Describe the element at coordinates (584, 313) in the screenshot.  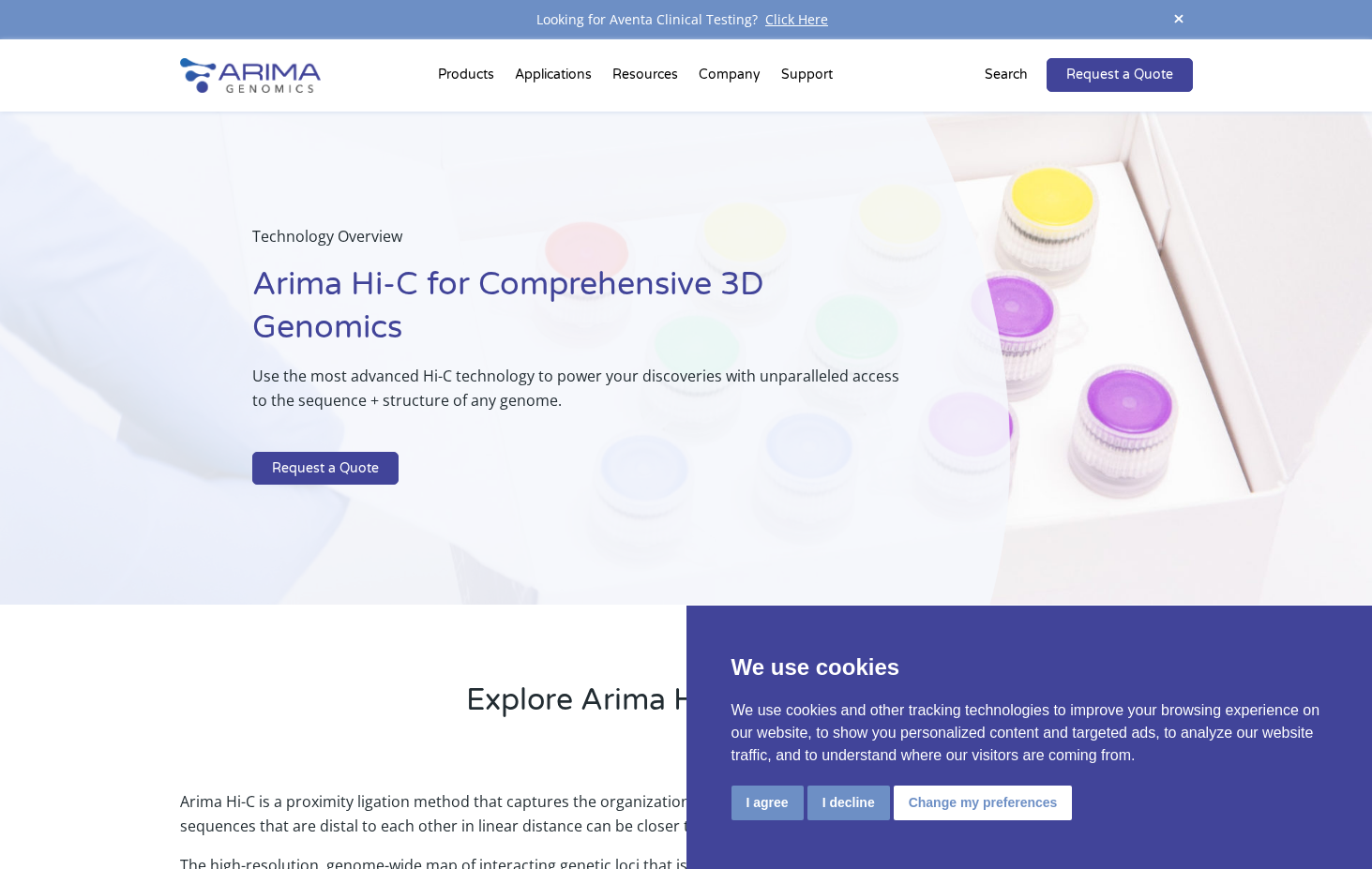
I see `h1: Arima Hi-C for Comprehensive 3D Genomics` at that location.